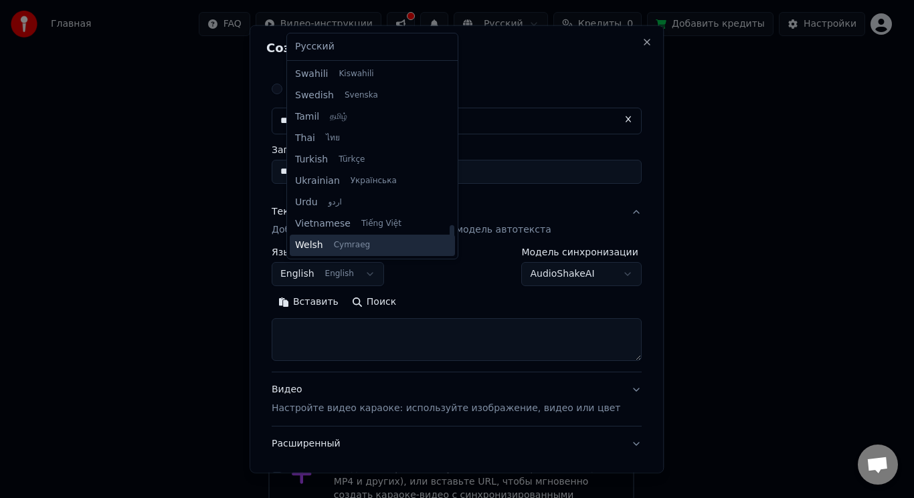  I want to click on span: Swahili, so click(311, 74).